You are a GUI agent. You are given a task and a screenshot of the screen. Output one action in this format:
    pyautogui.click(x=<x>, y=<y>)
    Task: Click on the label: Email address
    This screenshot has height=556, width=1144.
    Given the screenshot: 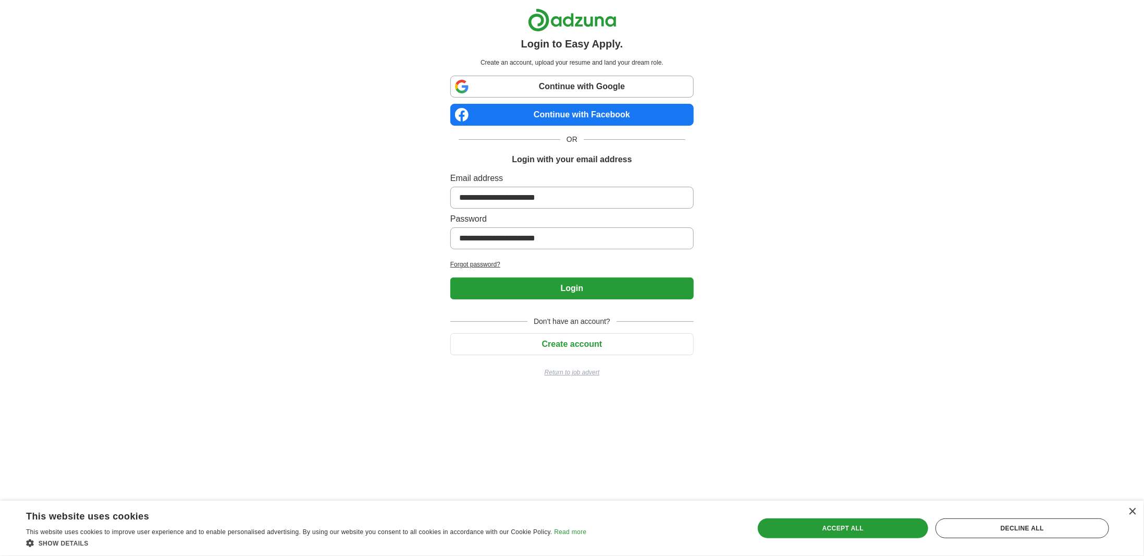 What is the action you would take?
    pyautogui.click(x=572, y=178)
    